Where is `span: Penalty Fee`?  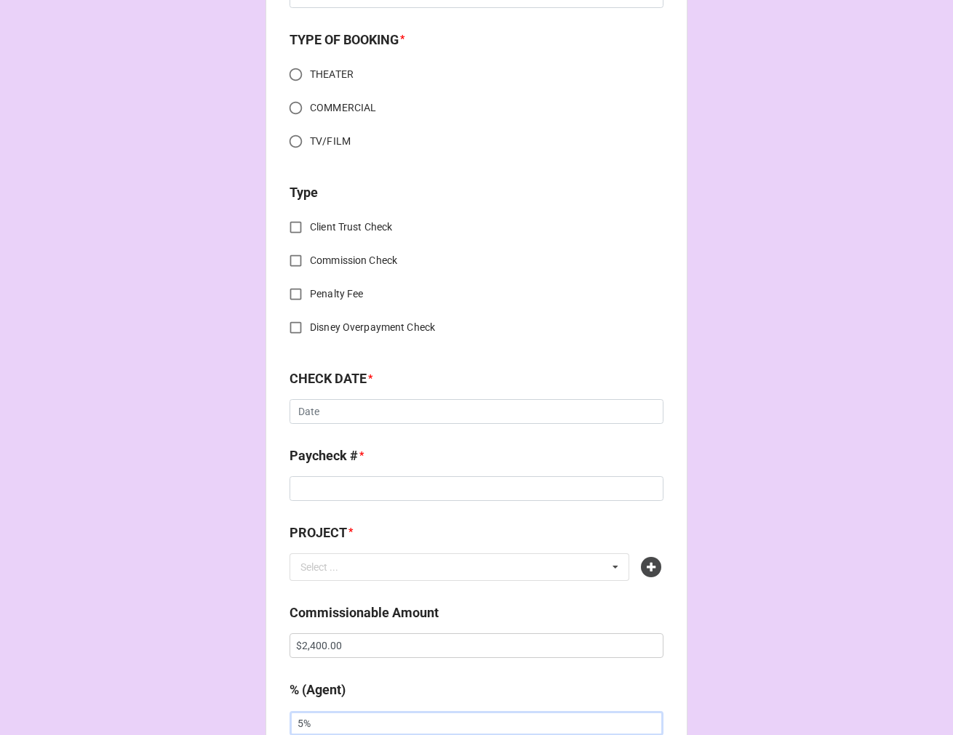 span: Penalty Fee is located at coordinates (336, 294).